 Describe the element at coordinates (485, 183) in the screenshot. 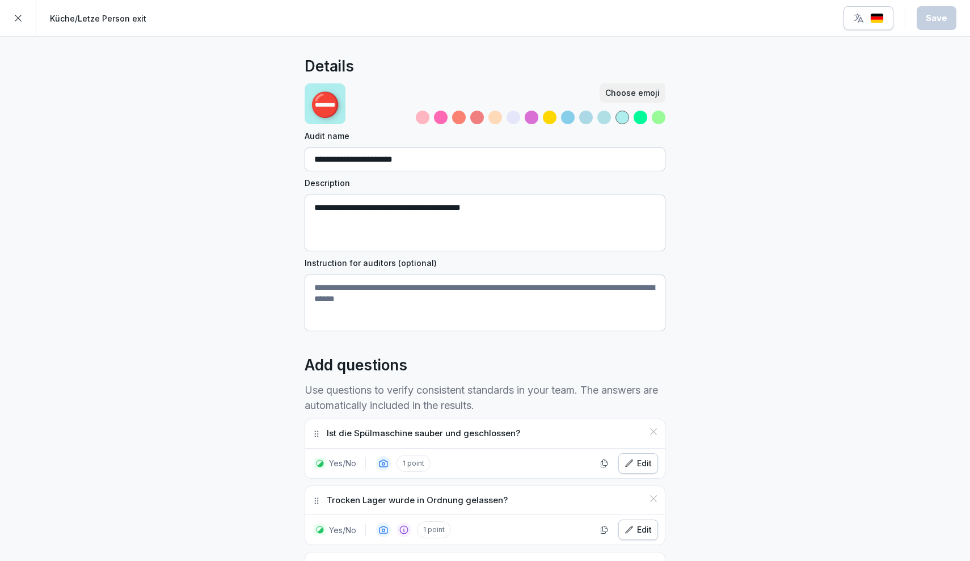

I see `label: Description` at that location.